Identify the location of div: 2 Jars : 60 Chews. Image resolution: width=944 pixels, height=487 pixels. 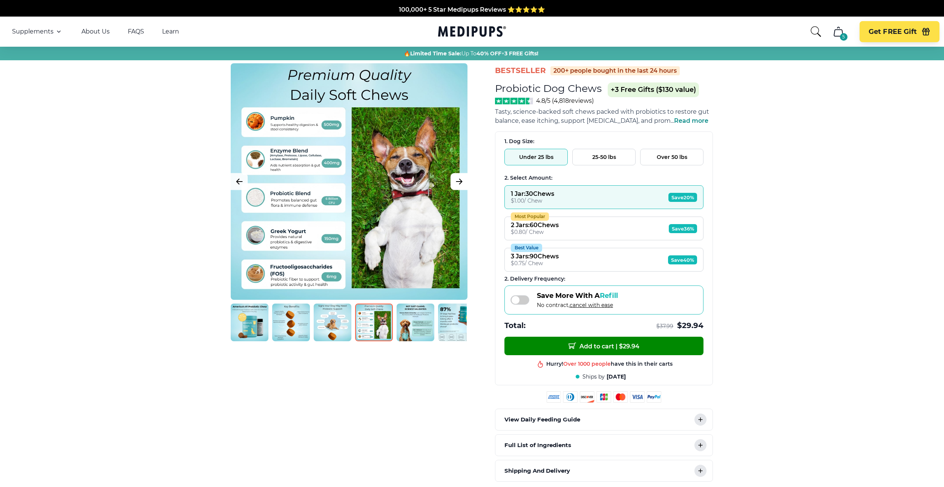
(534, 225).